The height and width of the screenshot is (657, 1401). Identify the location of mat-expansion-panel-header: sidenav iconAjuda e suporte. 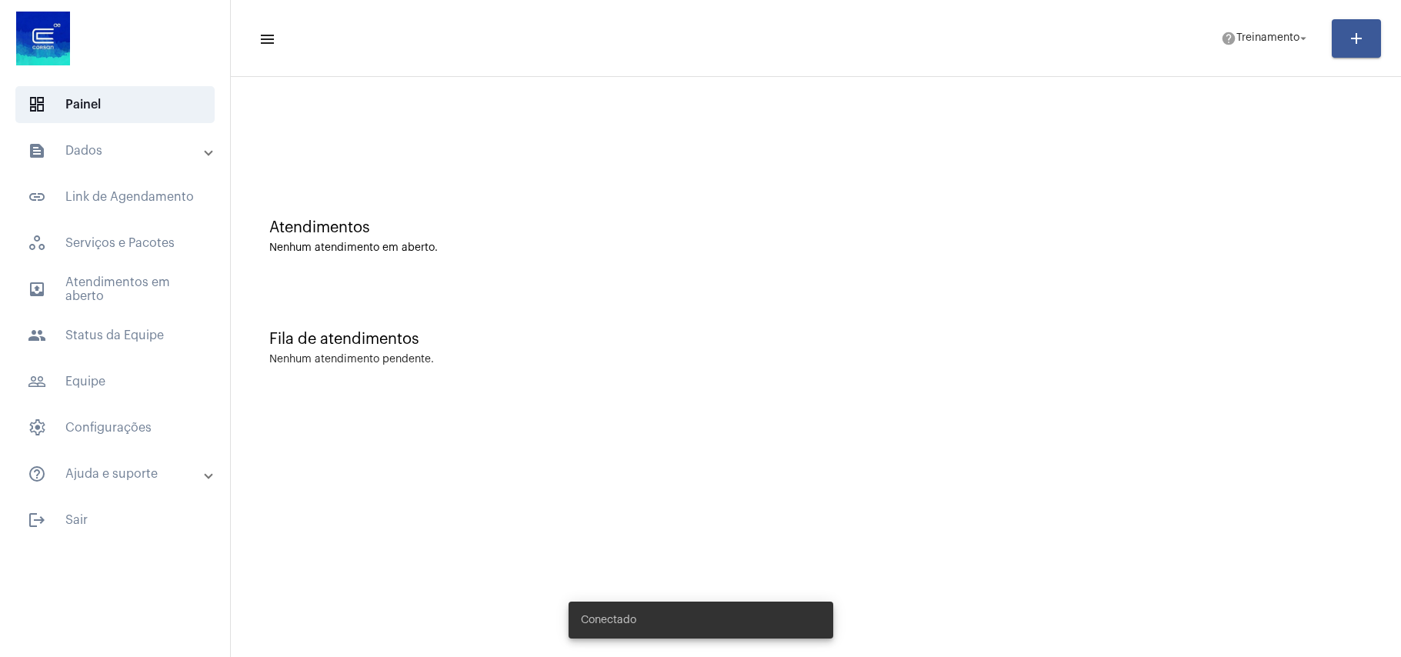
(119, 474).